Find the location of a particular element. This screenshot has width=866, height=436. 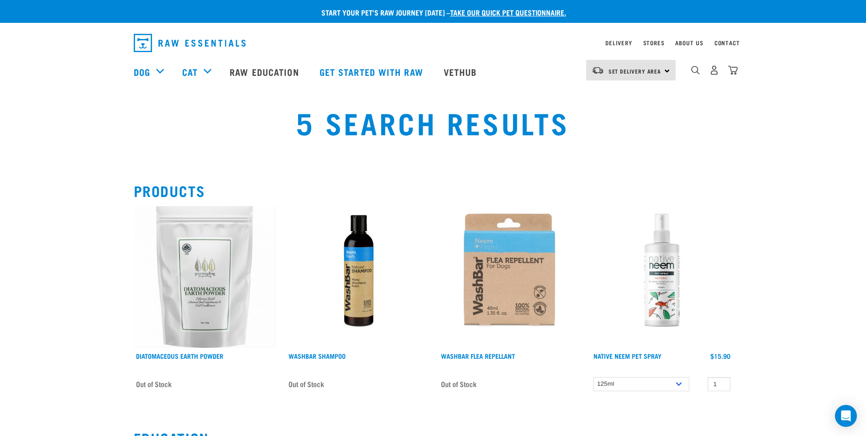

img: Wash Bar Neem Fresh Shampoo is located at coordinates (357, 277).